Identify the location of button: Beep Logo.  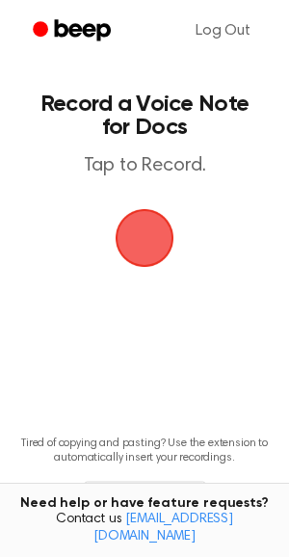
(145, 238).